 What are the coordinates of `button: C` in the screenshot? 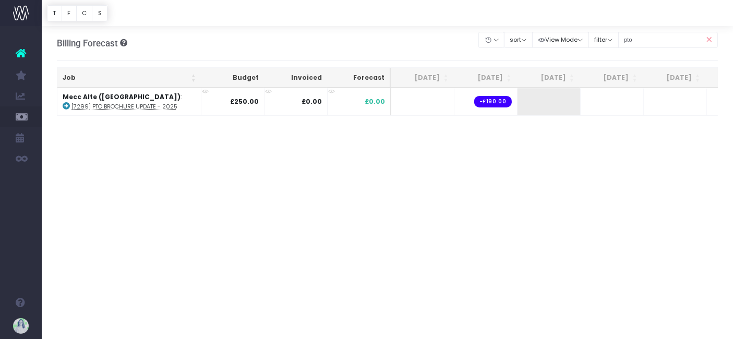 It's located at (84, 13).